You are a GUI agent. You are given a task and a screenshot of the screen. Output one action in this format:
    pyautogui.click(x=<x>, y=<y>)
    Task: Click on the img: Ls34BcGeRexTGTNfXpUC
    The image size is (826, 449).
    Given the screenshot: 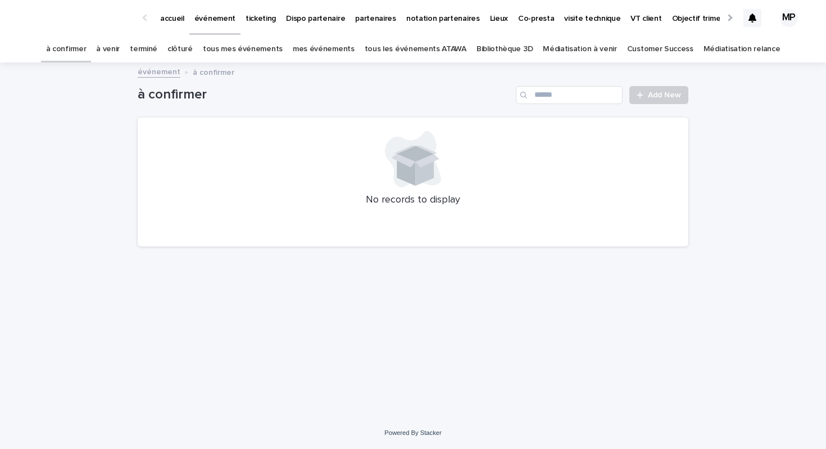 What is the action you would take?
    pyautogui.click(x=77, y=18)
    